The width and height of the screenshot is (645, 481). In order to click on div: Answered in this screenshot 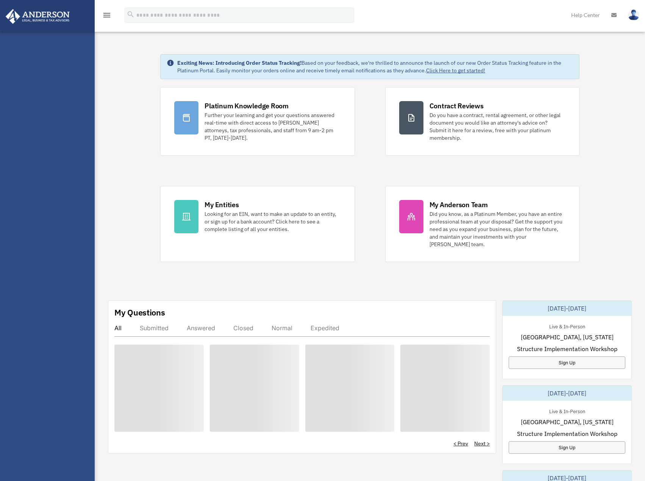, I will do `click(201, 328)`.